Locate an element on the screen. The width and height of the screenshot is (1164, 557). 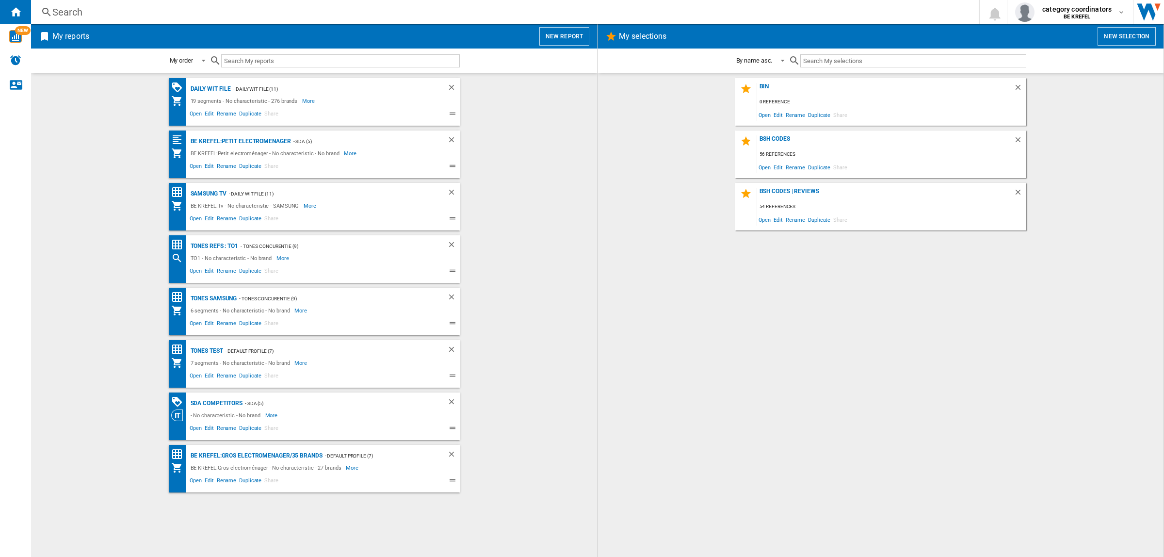
div: SDA competitors is located at coordinates (215, 403).